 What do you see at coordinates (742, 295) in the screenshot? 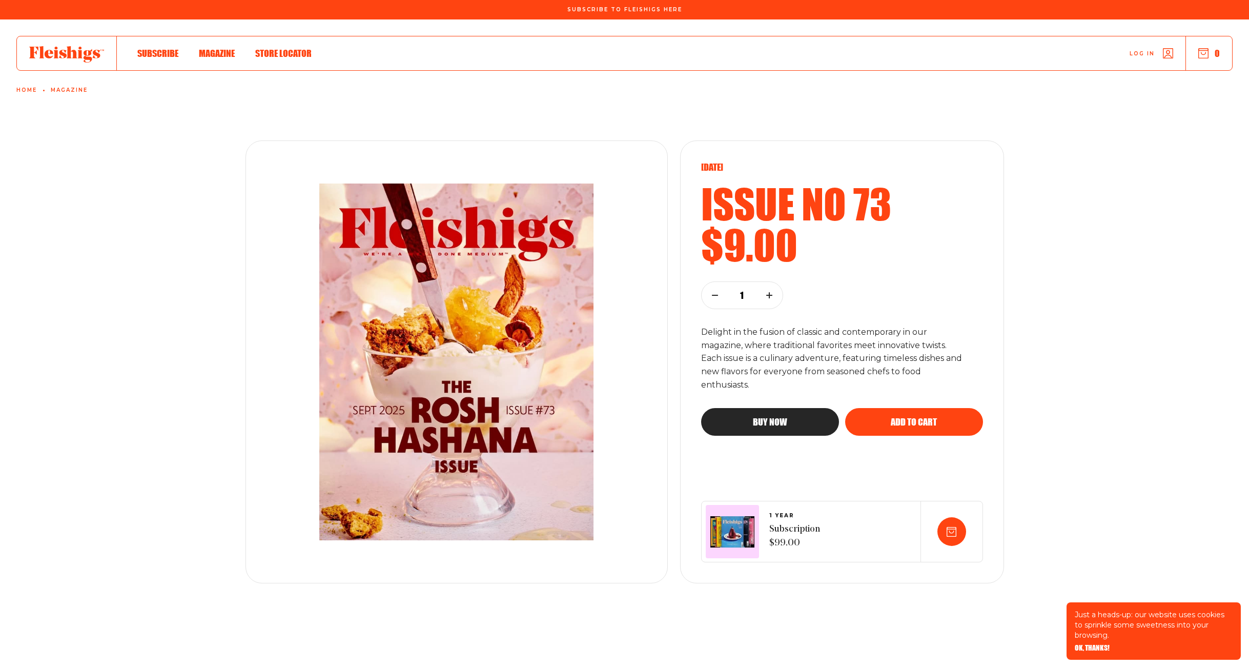
I see `p: 1` at bounding box center [742, 295].